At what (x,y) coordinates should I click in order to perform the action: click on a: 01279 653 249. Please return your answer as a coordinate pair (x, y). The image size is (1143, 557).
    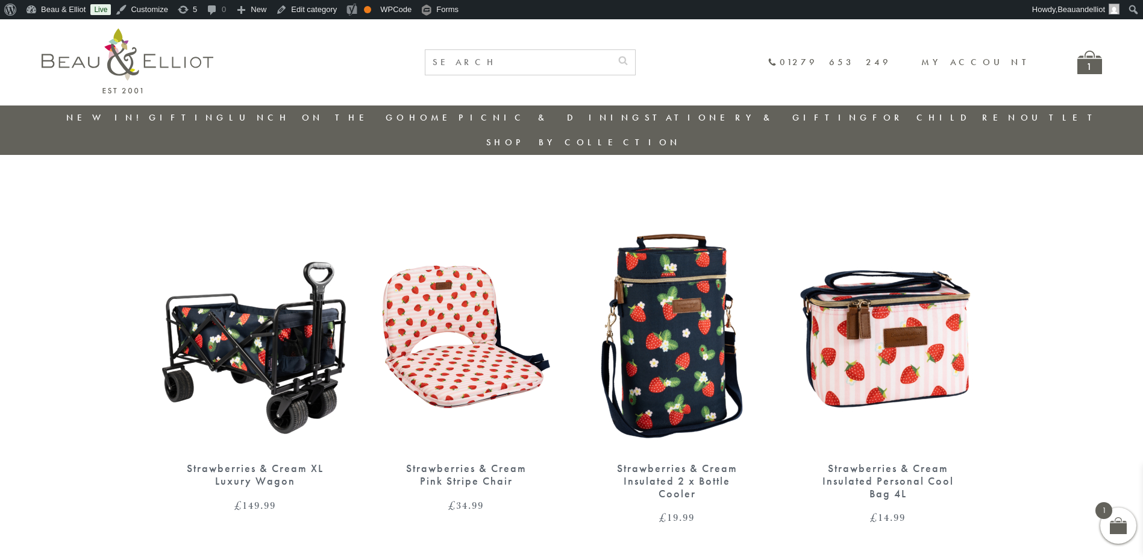
    Looking at the image, I should click on (829, 62).